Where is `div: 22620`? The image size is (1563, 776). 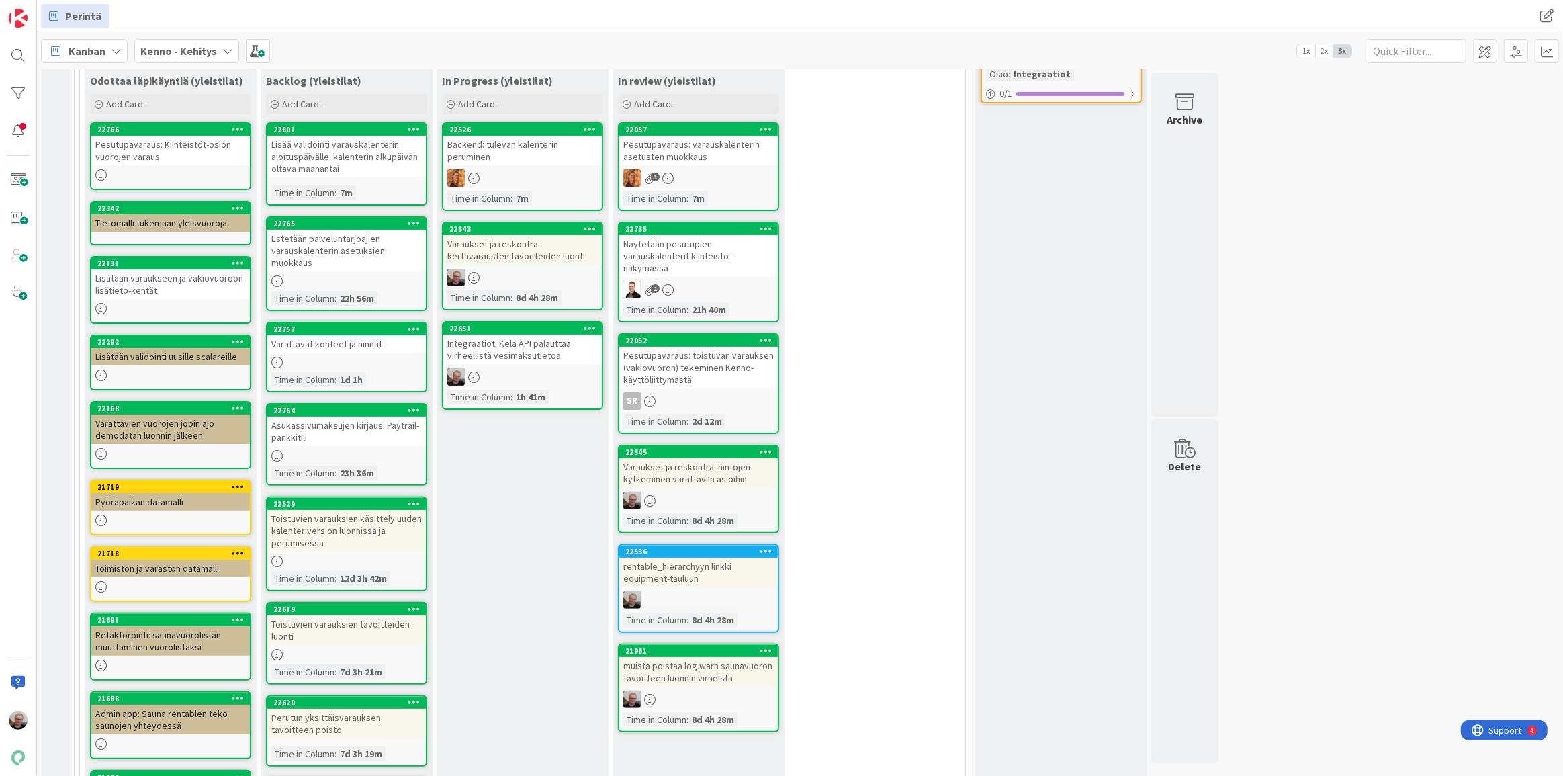 div: 22620 is located at coordinates (349, 703).